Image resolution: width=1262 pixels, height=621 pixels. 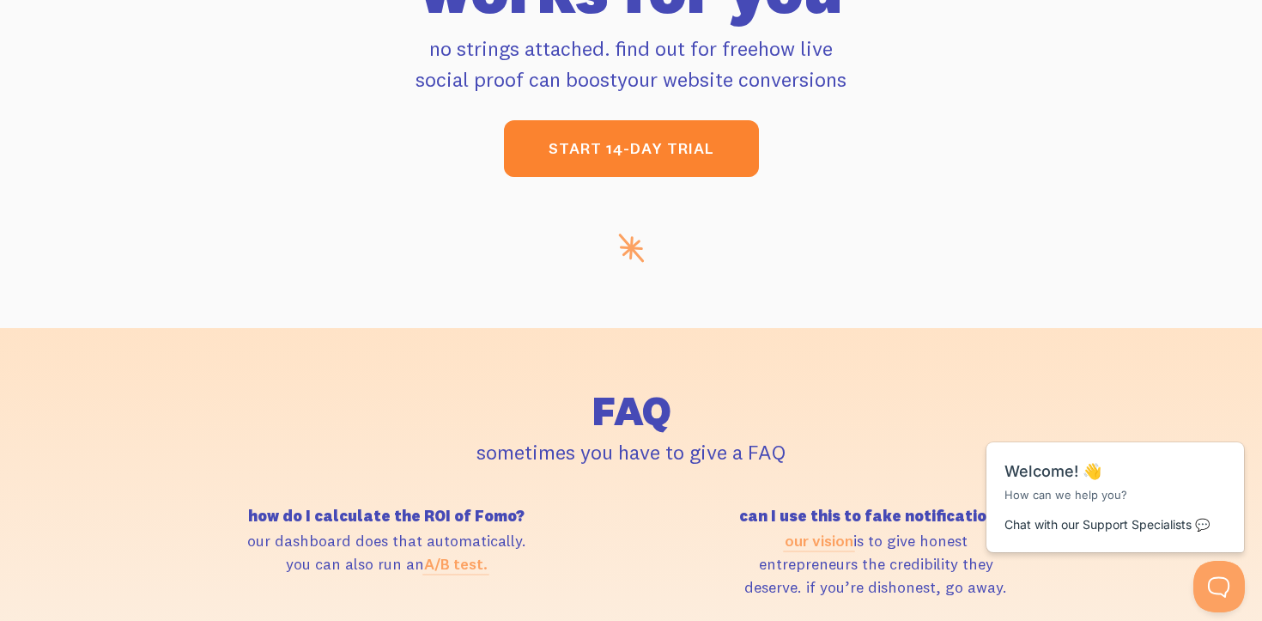 I want to click on h5: can I use this to fake notifications?, so click(x=876, y=516).